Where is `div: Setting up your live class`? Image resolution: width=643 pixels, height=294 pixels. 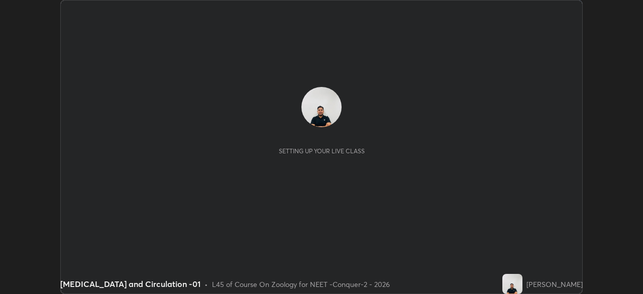 div: Setting up your live class is located at coordinates (321, 151).